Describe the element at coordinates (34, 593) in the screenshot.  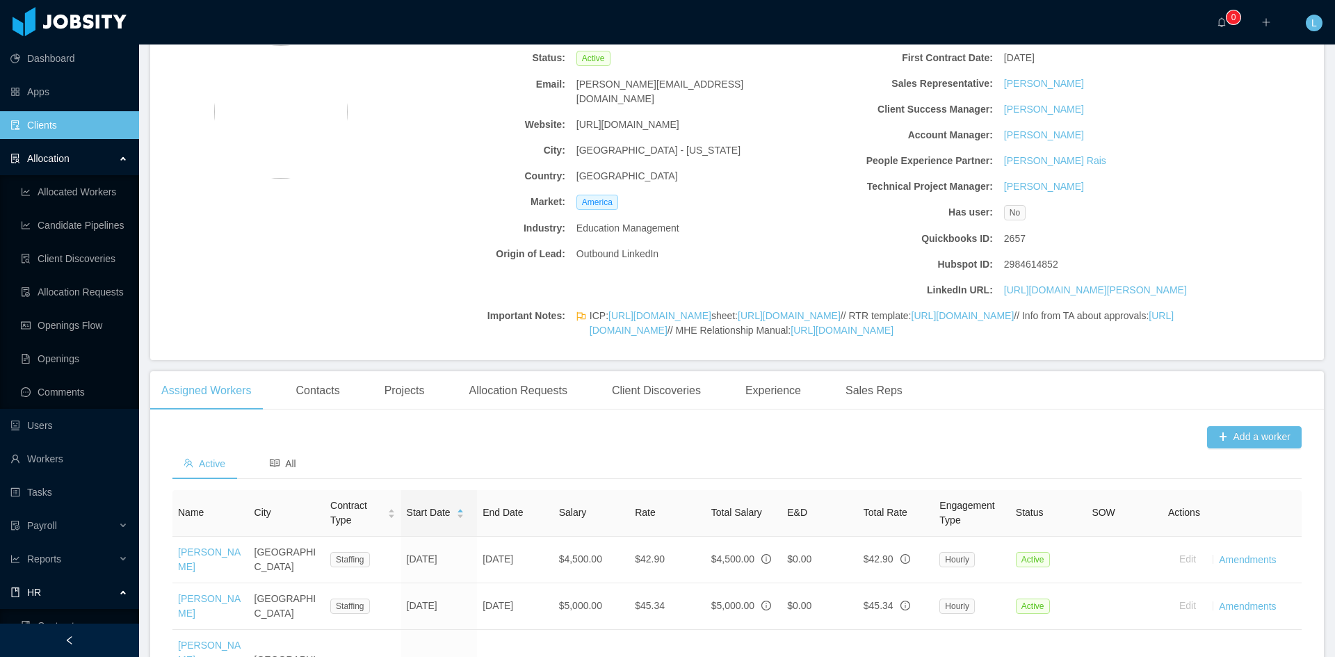
I see `span: HR` at that location.